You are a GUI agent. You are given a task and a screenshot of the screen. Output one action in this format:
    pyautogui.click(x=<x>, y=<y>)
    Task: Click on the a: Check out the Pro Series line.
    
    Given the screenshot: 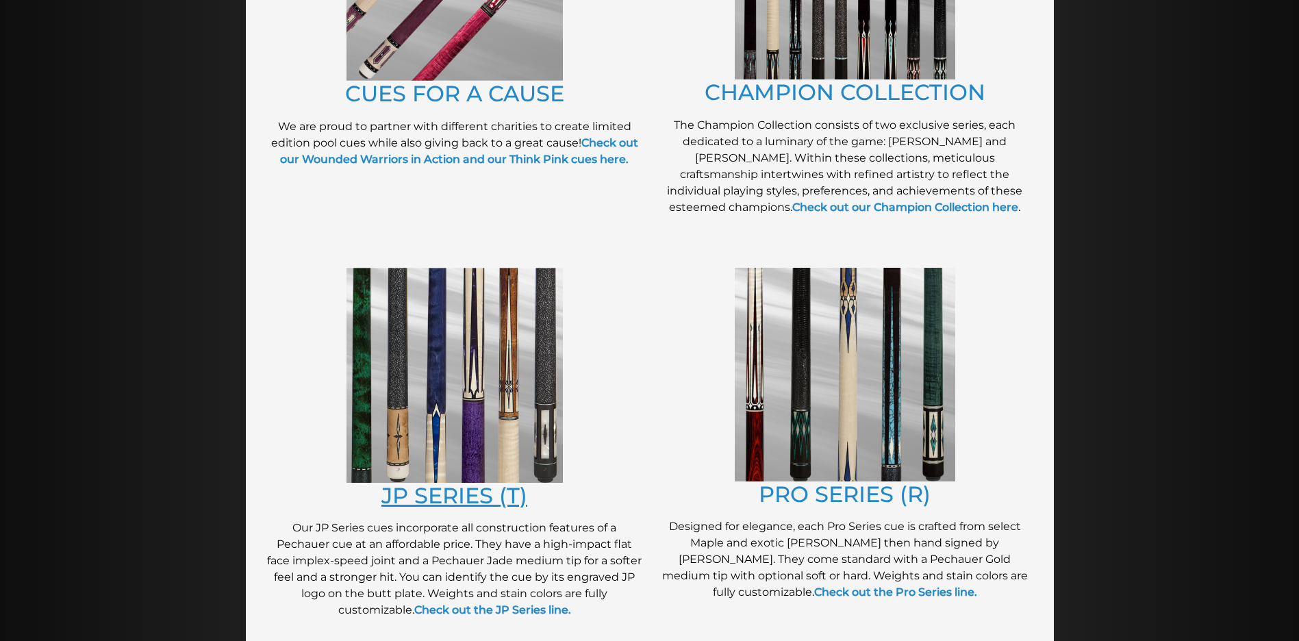 What is the action you would take?
    pyautogui.click(x=896, y=592)
    